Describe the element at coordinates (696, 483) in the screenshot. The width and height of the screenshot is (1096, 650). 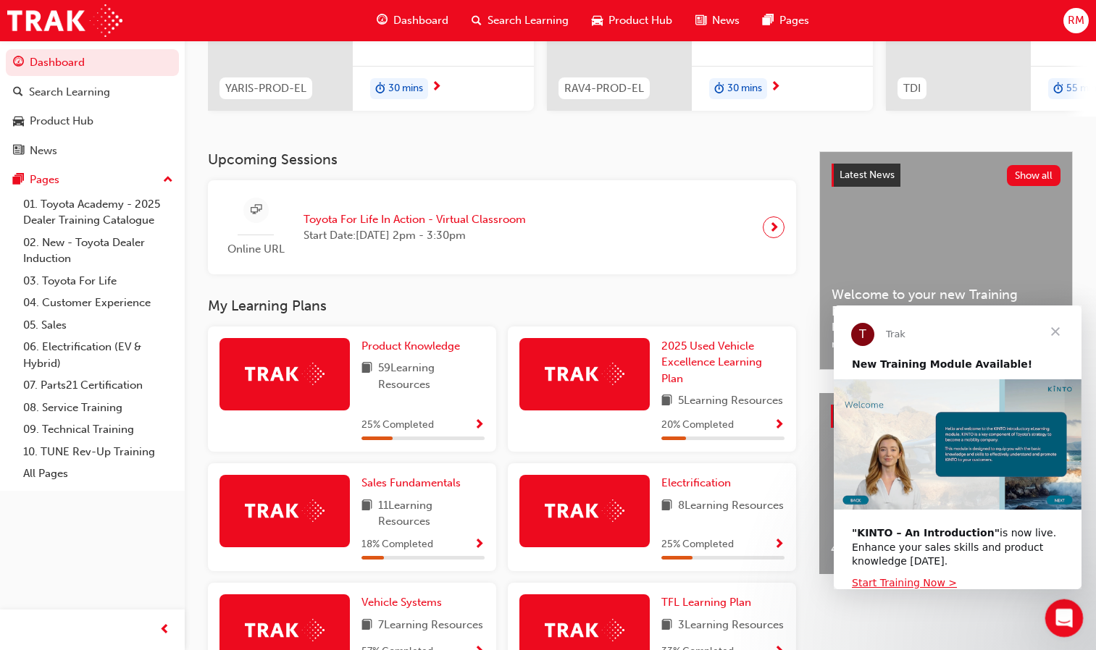
I see `span: Electrification` at that location.